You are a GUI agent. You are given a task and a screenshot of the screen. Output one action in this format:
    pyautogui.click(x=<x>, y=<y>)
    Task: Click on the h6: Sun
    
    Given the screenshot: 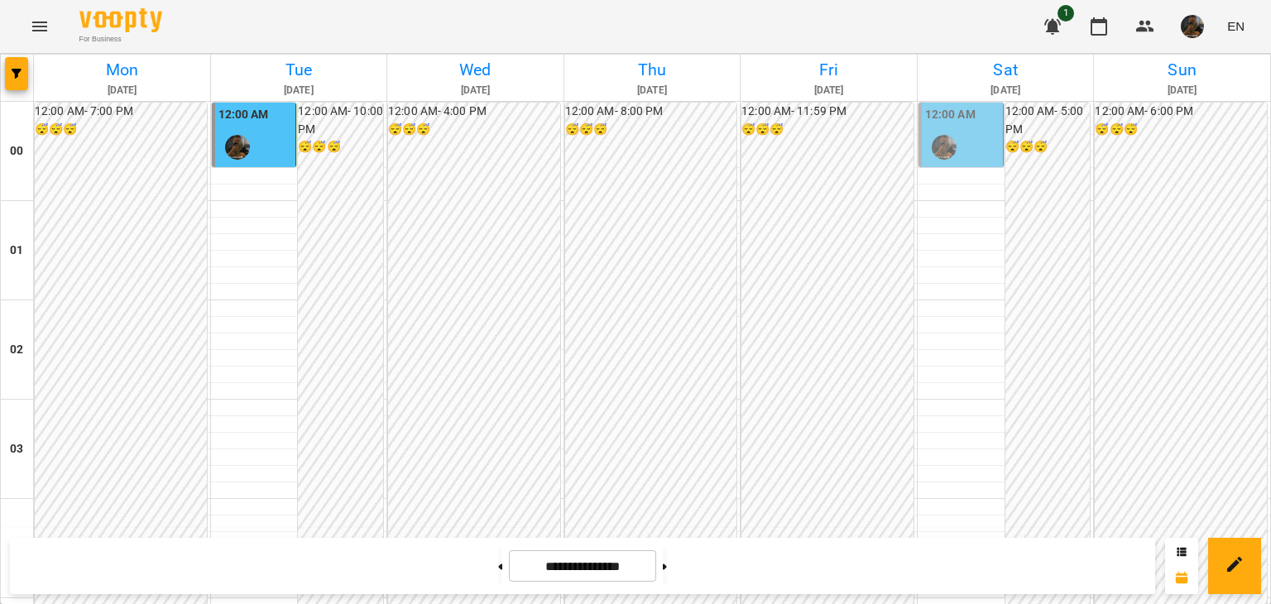 What is the action you would take?
    pyautogui.click(x=1181, y=69)
    